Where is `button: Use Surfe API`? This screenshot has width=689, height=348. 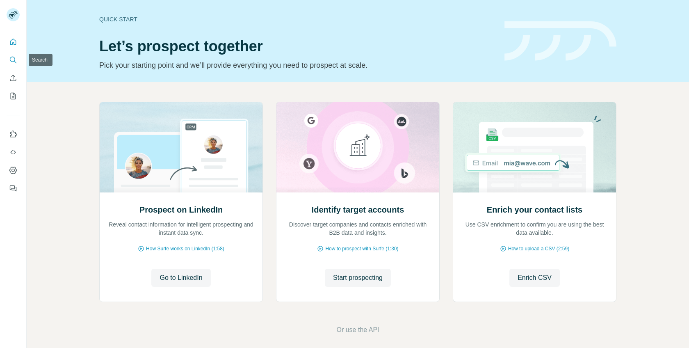
button: Use Surfe API is located at coordinates (13, 152).